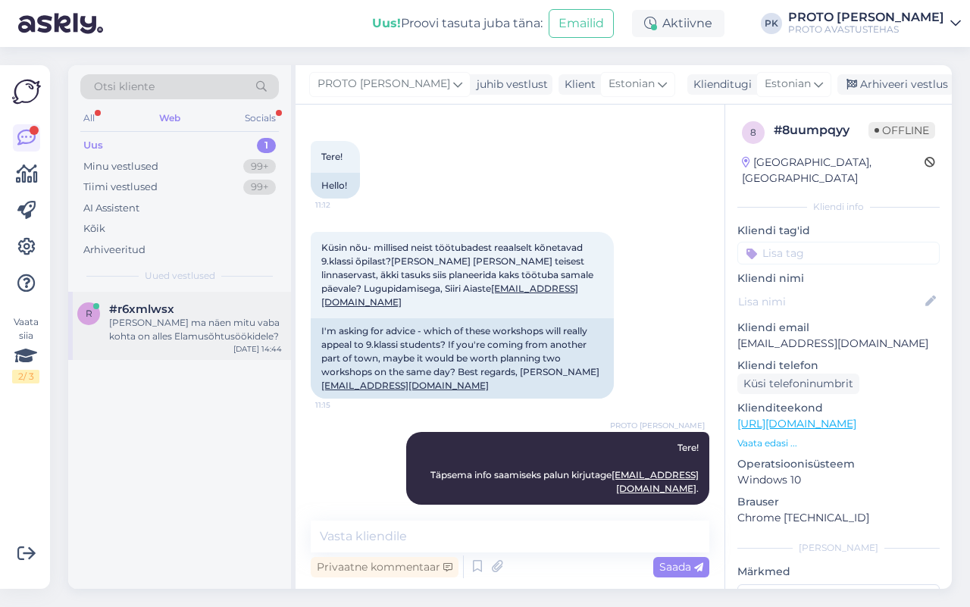 This screenshot has width=970, height=607. What do you see at coordinates (89, 313) in the screenshot?
I see `span: r` at bounding box center [89, 313].